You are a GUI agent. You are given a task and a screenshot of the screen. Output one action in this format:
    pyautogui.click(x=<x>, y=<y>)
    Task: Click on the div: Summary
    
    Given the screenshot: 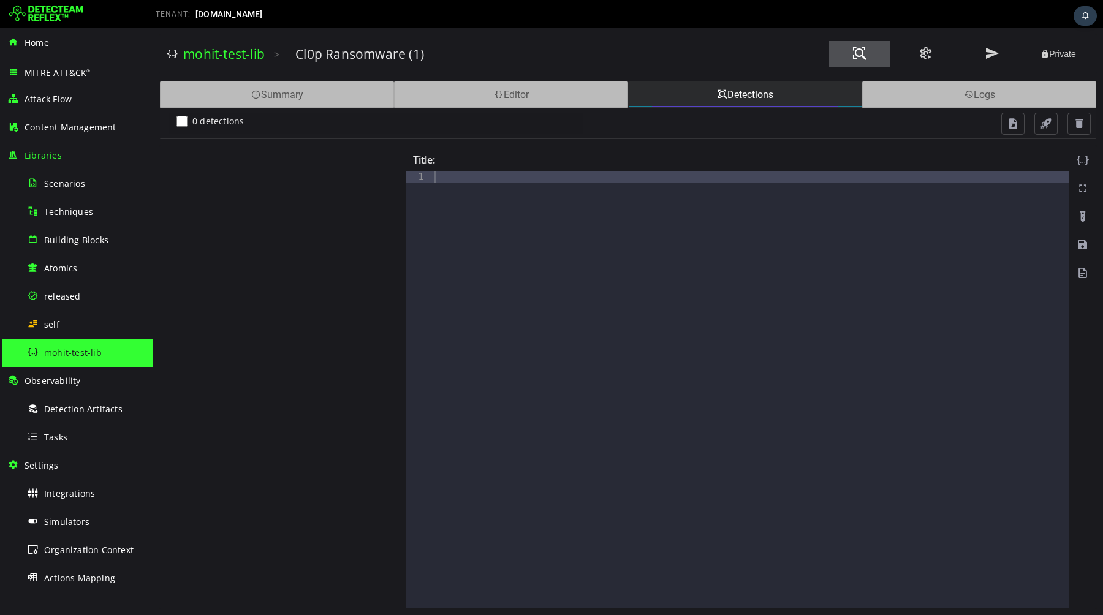 What is the action you would take?
    pyautogui.click(x=124, y=66)
    